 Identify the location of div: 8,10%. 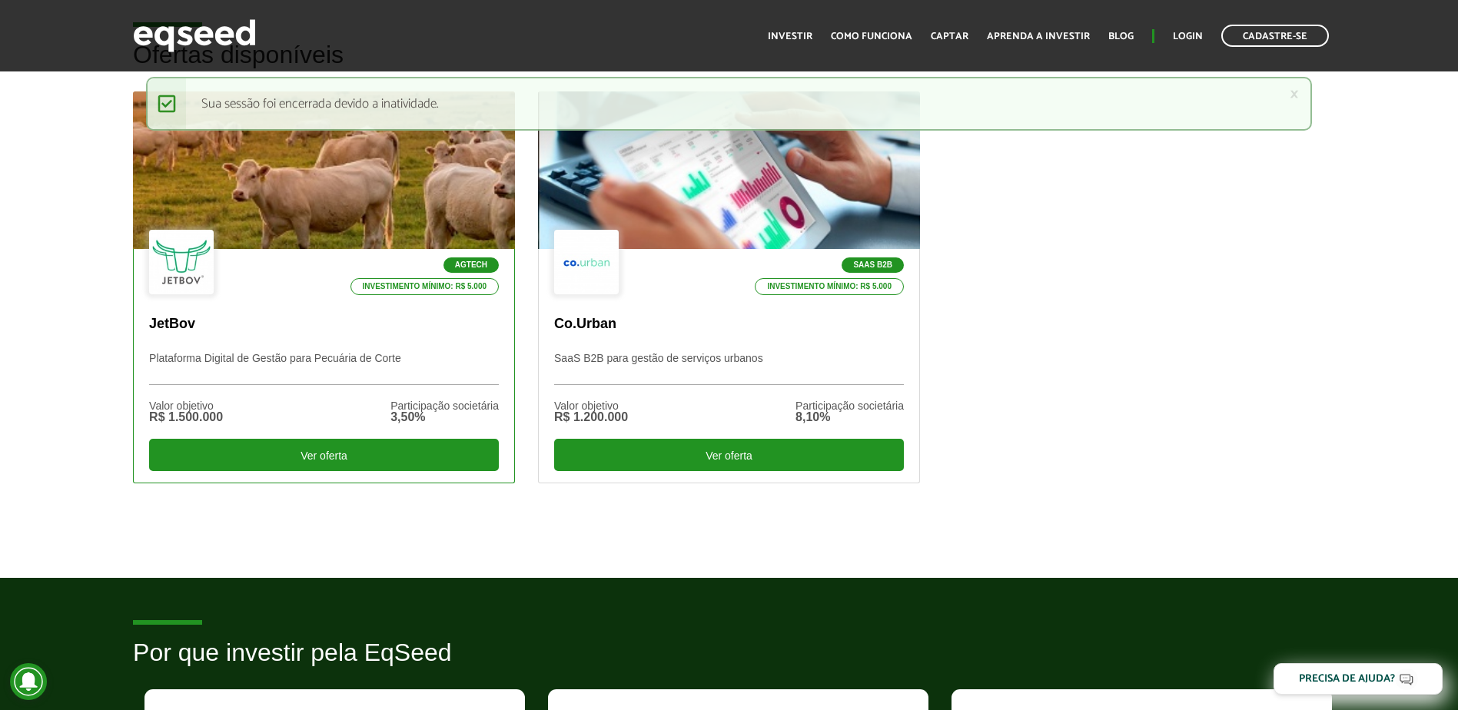
(849, 417).